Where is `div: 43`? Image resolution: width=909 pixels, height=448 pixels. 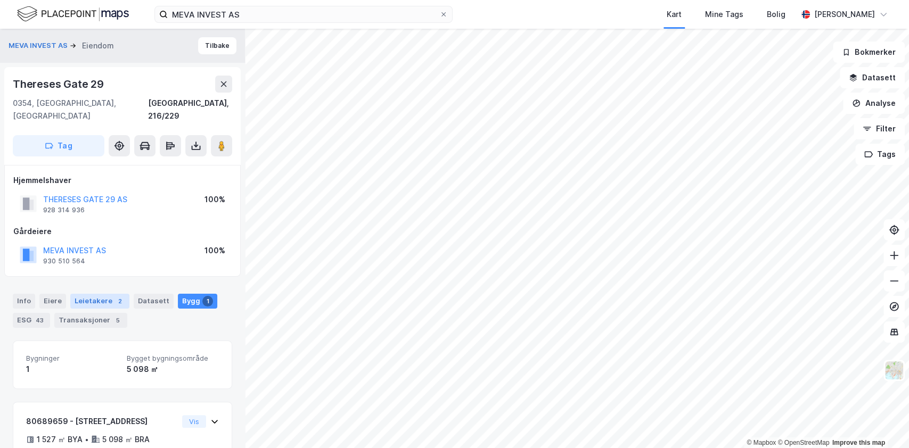
div: 43 is located at coordinates (39, 321).